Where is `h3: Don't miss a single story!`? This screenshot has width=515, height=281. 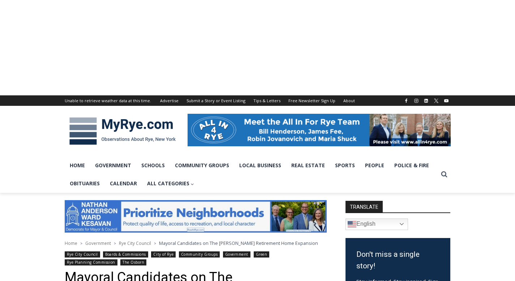 h3: Don't miss a single story! is located at coordinates (398, 260).